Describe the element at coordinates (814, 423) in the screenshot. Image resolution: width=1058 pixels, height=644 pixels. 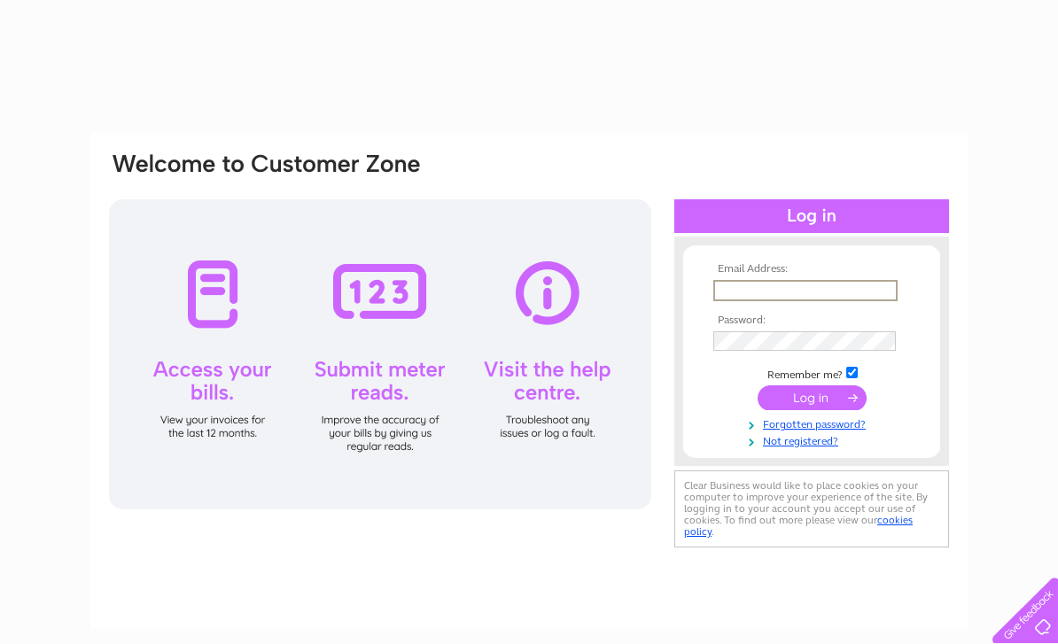
I see `a: Forgotten password?` at that location.